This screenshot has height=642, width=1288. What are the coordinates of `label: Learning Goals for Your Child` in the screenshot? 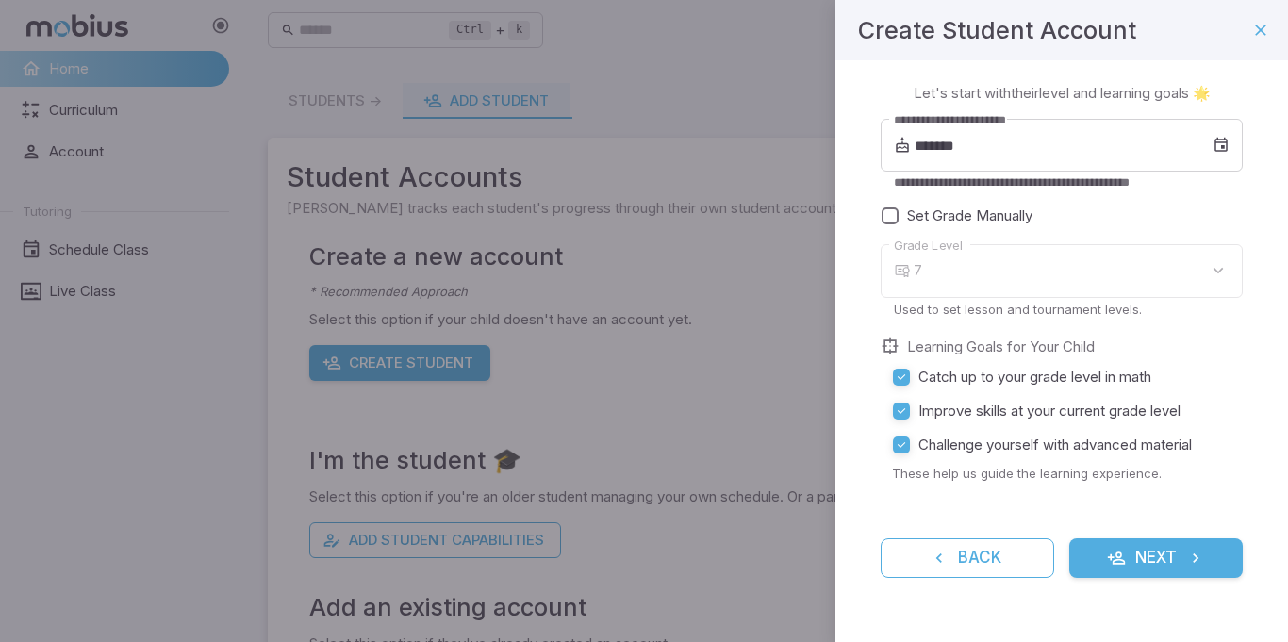 It's located at (1000, 347).